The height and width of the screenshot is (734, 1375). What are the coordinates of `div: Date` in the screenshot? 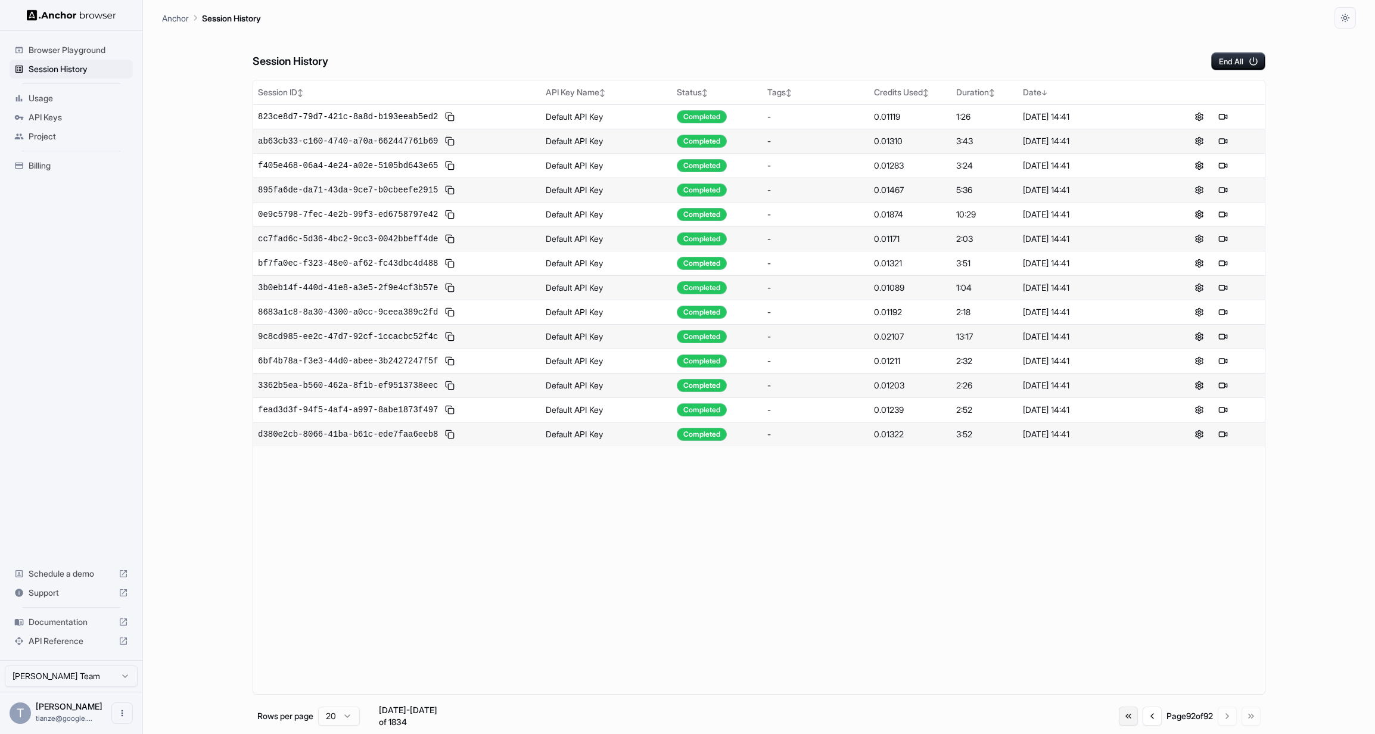 It's located at (1088, 92).